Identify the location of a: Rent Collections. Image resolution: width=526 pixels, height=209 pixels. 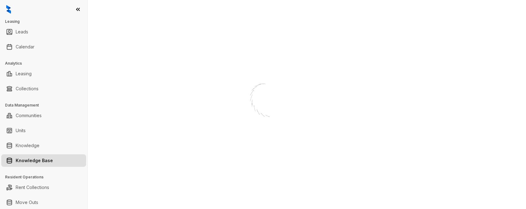
(32, 188).